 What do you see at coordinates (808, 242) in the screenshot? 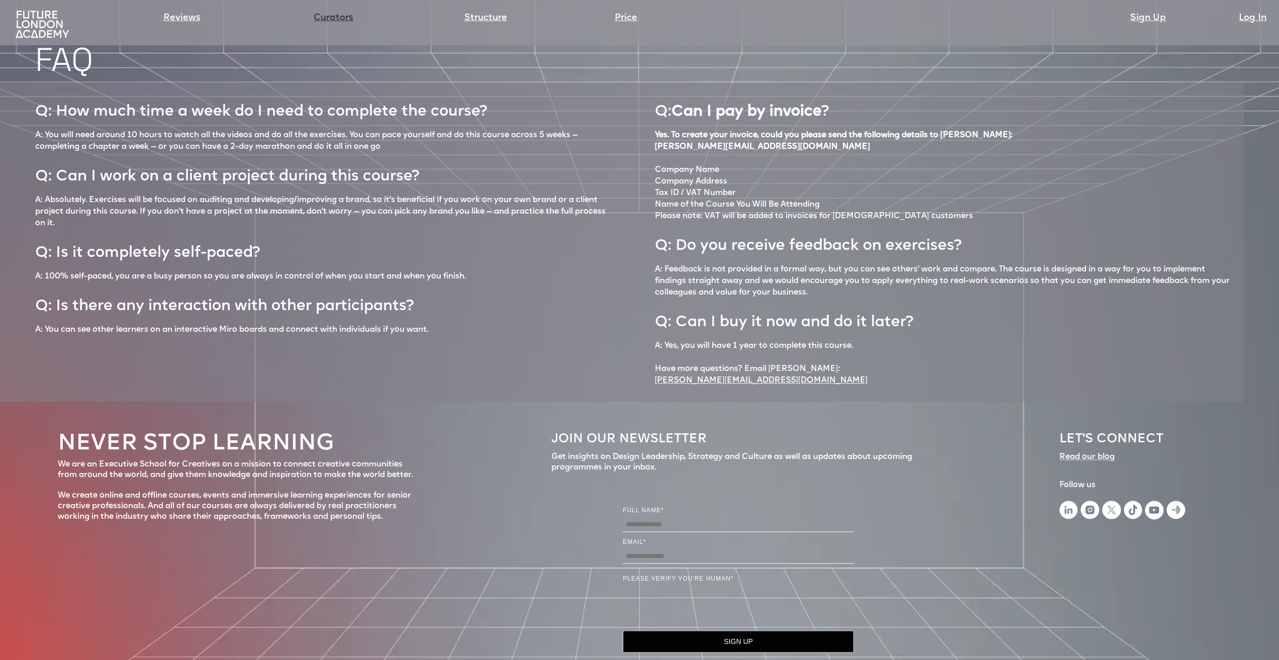
I see `h2: Q: Do you receive feedback on exercises?` at bounding box center [808, 242].